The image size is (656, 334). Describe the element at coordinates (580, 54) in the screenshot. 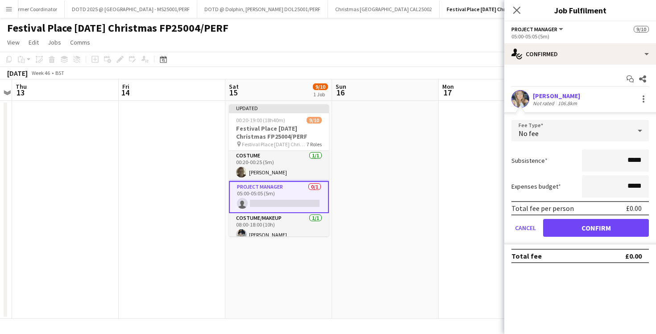

I see `div: Confirmed` at that location.